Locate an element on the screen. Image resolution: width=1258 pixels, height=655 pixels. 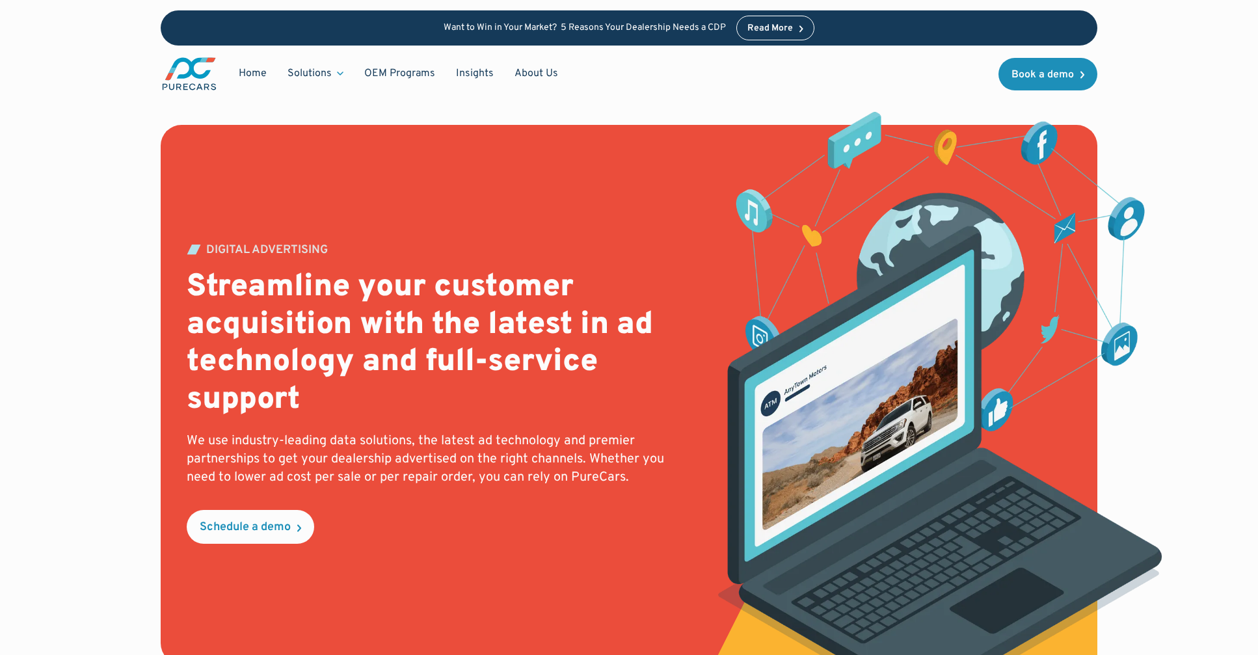
img: purecars logo is located at coordinates (189, 74).